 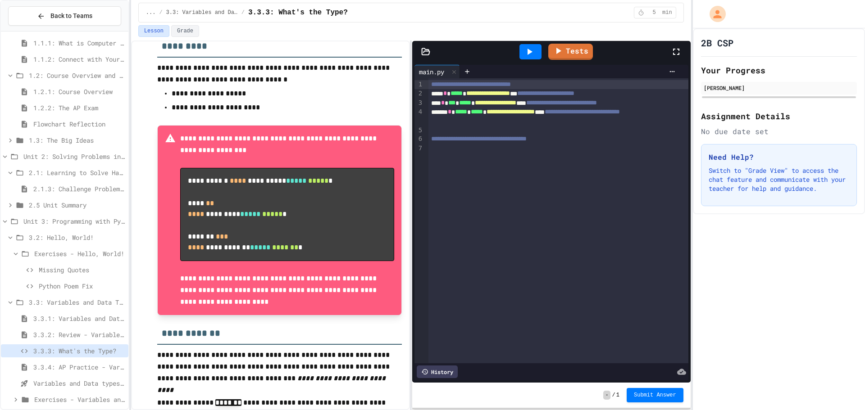 What do you see at coordinates (79, 124) in the screenshot?
I see `span: Flowchart Reflection` at bounding box center [79, 124].